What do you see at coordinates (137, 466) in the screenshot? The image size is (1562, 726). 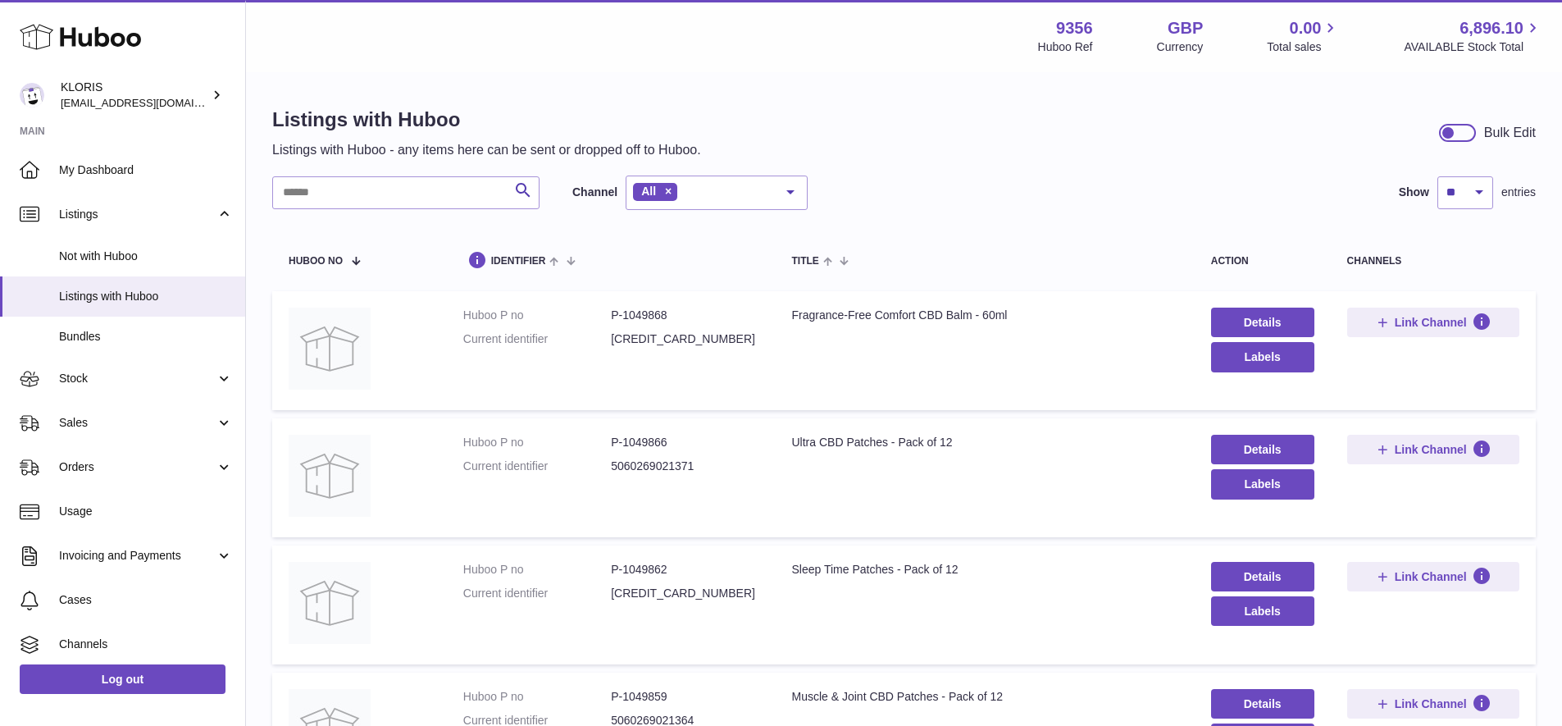 I see `span: Orders` at bounding box center [137, 466].